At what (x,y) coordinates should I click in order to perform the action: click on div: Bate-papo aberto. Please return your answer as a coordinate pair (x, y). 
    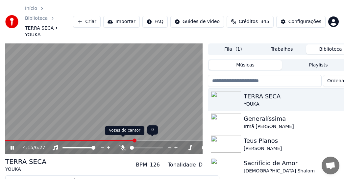
    Looking at the image, I should click on (331, 166).